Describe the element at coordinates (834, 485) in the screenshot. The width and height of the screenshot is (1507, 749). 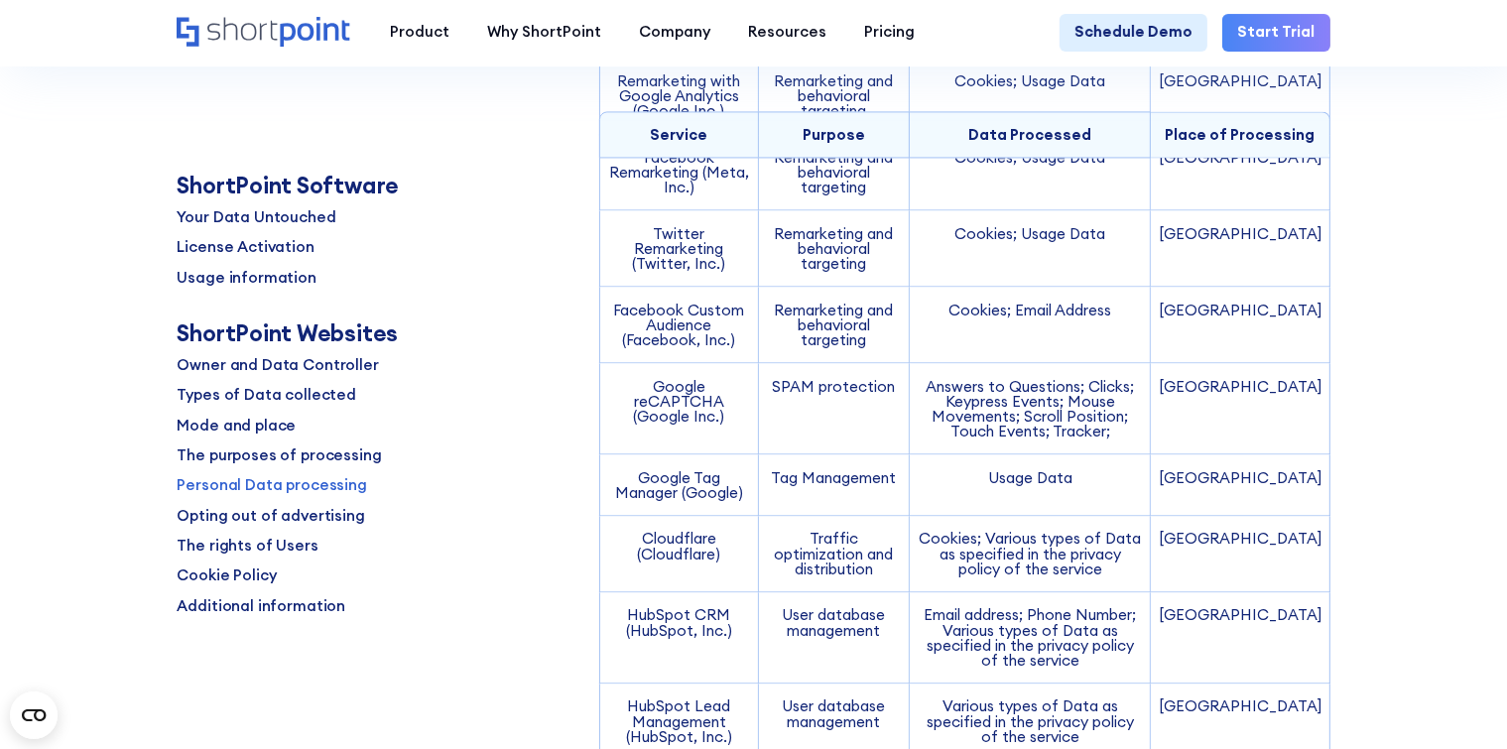
I see `td: Tag Management` at that location.